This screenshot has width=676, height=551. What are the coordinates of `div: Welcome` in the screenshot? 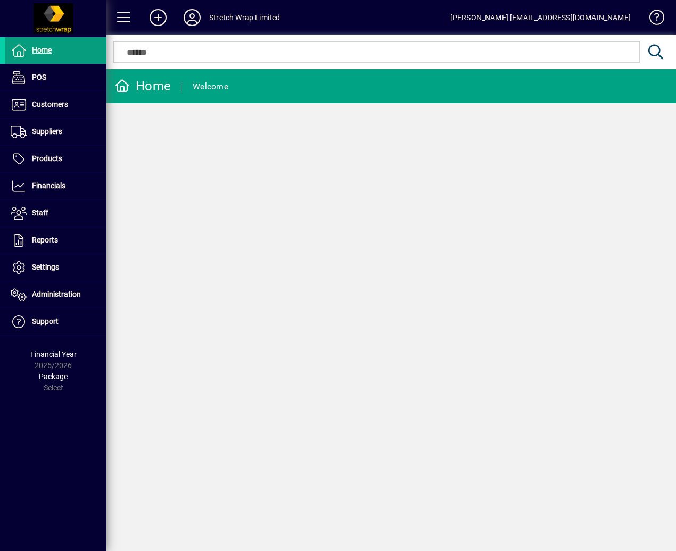 It's located at (210, 87).